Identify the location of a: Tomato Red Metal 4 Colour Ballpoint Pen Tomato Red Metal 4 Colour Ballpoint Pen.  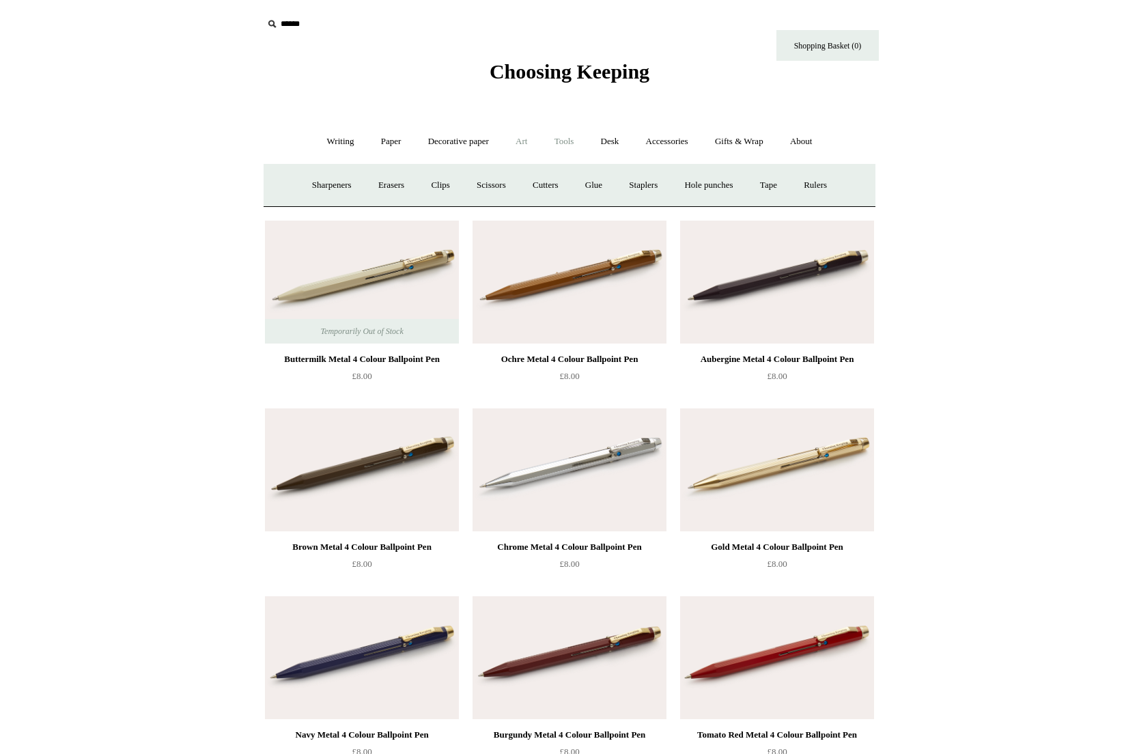
(777, 658).